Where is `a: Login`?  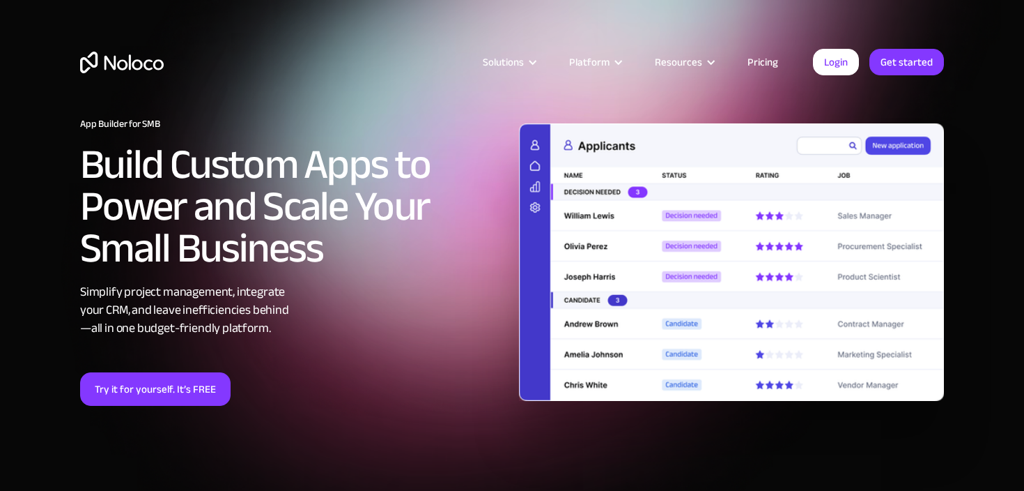
a: Login is located at coordinates (836, 62).